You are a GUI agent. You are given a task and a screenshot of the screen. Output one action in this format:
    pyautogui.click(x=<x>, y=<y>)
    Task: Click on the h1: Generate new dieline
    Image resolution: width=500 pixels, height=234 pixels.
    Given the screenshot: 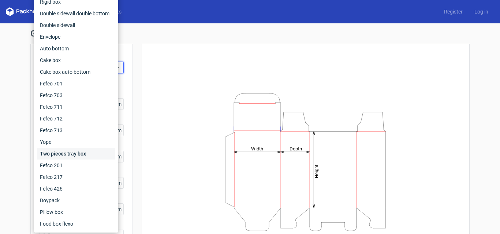 What is the action you would take?
    pyautogui.click(x=250, y=34)
    